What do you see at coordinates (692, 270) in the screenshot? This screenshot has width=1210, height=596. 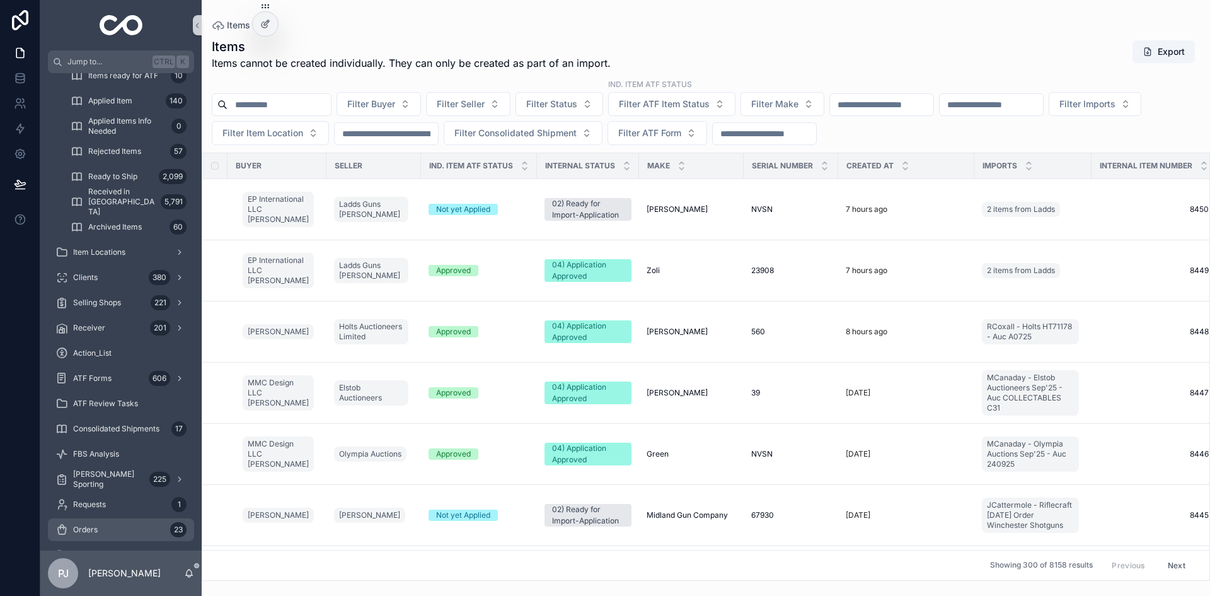 I see `a: Zoli` at bounding box center [692, 270].